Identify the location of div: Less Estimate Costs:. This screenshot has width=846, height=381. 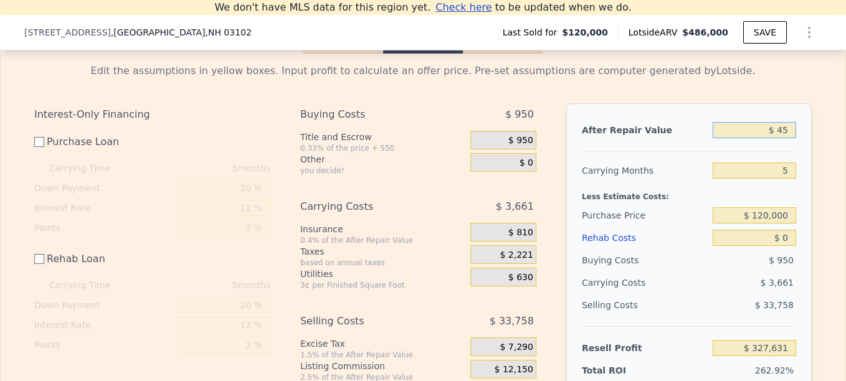
(689, 193).